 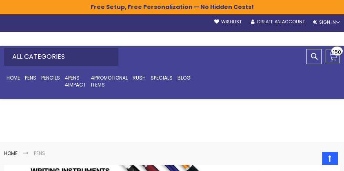 What do you see at coordinates (76, 81) in the screenshot?
I see `a: 4Pens4impact` at bounding box center [76, 81].